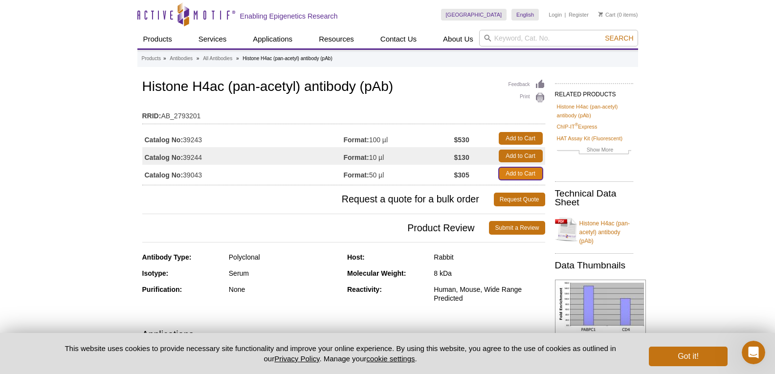 Image resolution: width=775 pixels, height=374 pixels. I want to click on a: ChIP-IT®Express, so click(577, 127).